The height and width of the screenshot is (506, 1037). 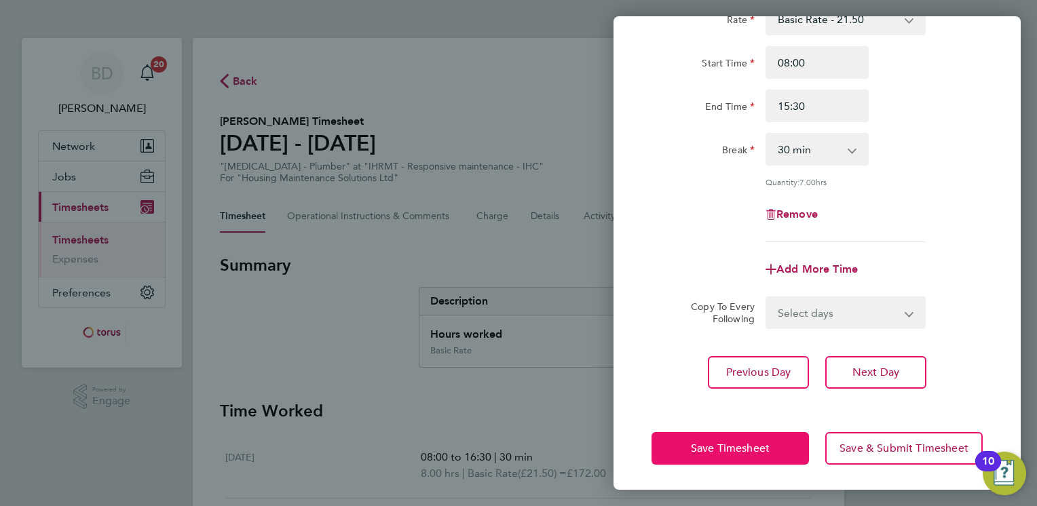 I want to click on input: E.g. 08:00, so click(x=817, y=62).